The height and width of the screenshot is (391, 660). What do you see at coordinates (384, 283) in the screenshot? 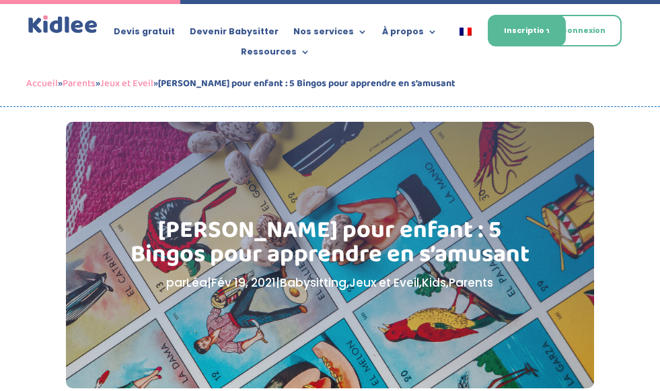
I see `a: Jeux et Eveil` at bounding box center [384, 283].